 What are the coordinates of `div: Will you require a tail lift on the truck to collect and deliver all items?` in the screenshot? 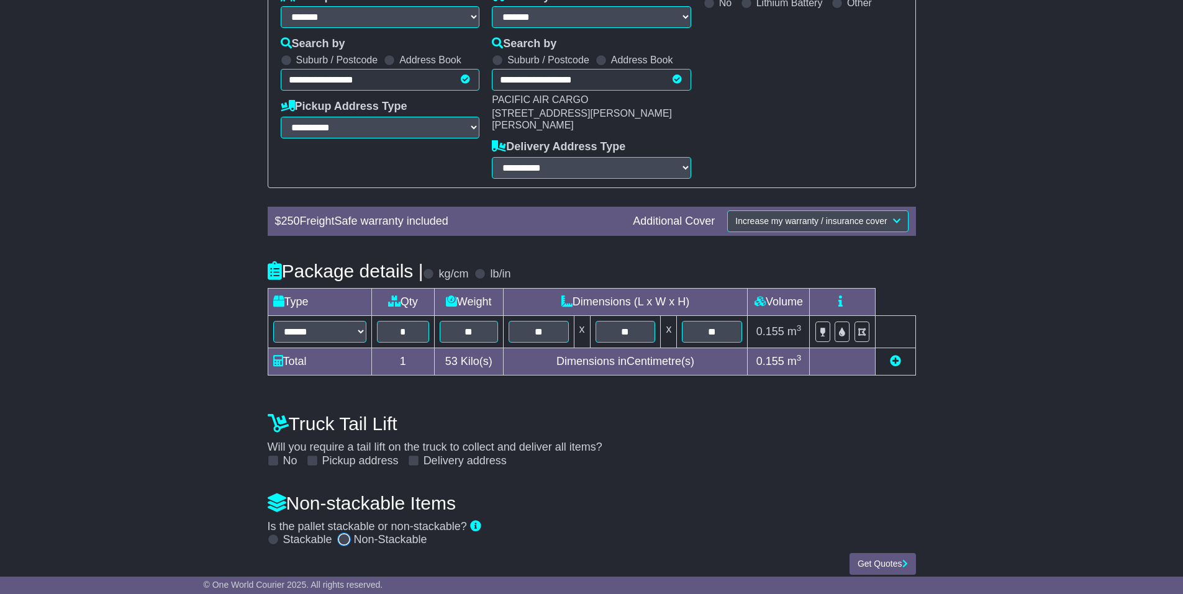 It's located at (592, 438).